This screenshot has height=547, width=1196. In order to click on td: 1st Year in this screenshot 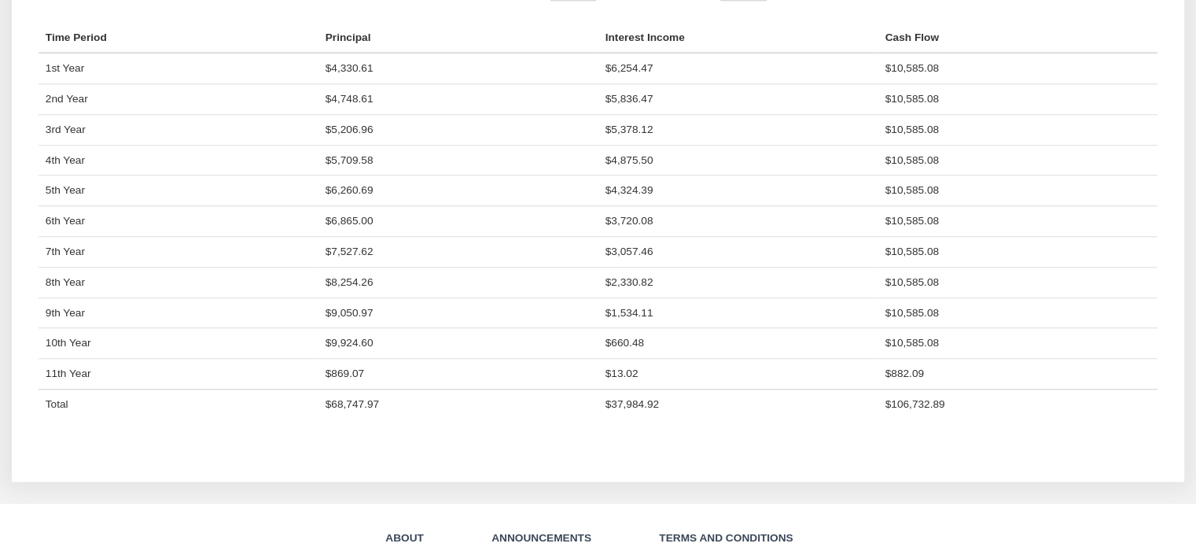, I will do `click(179, 68)`.